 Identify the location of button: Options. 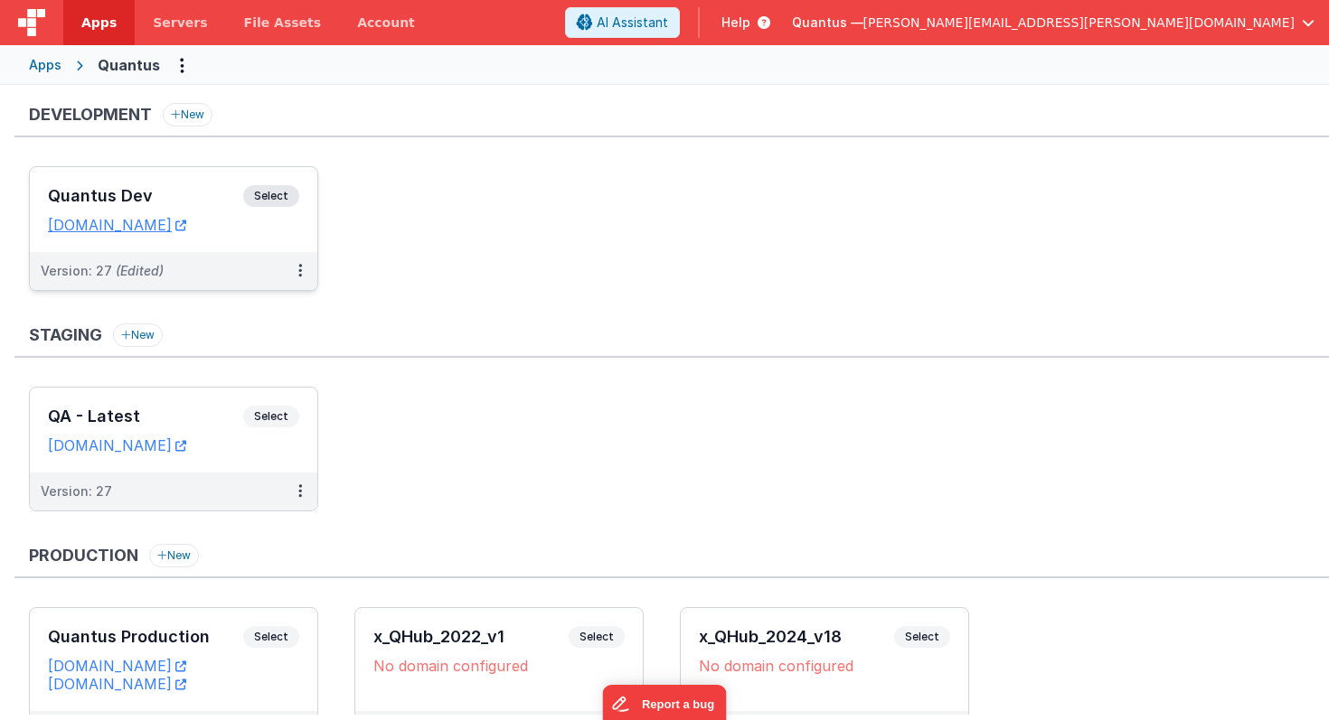
(182, 65).